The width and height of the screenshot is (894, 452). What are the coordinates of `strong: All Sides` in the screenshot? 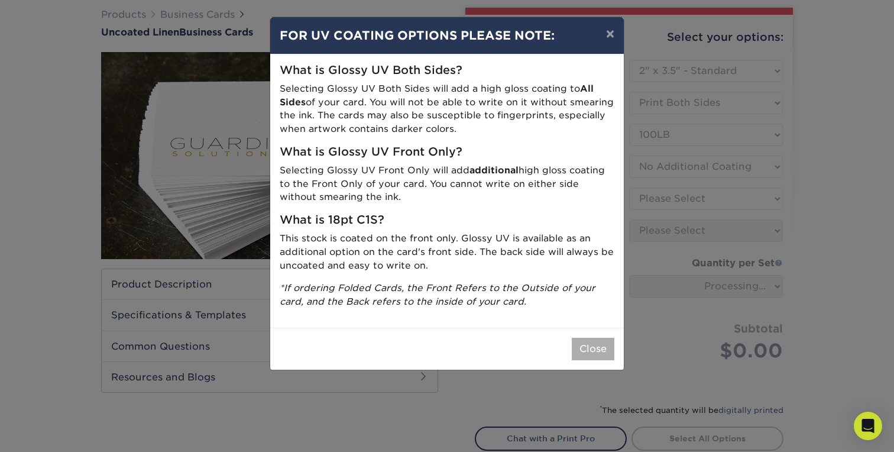 It's located at (436, 95).